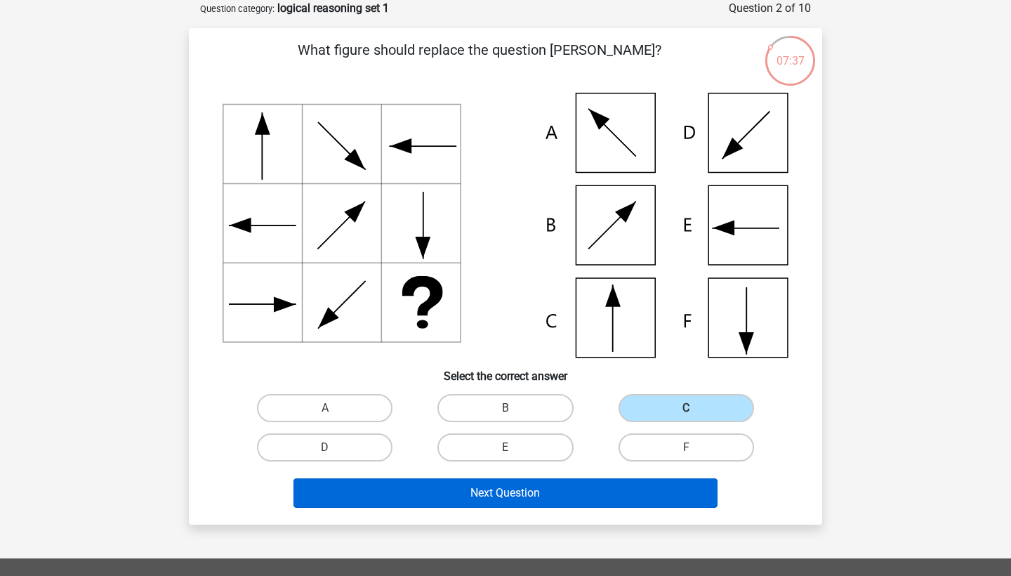  I want to click on h6: Select the correct answer, so click(506, 370).